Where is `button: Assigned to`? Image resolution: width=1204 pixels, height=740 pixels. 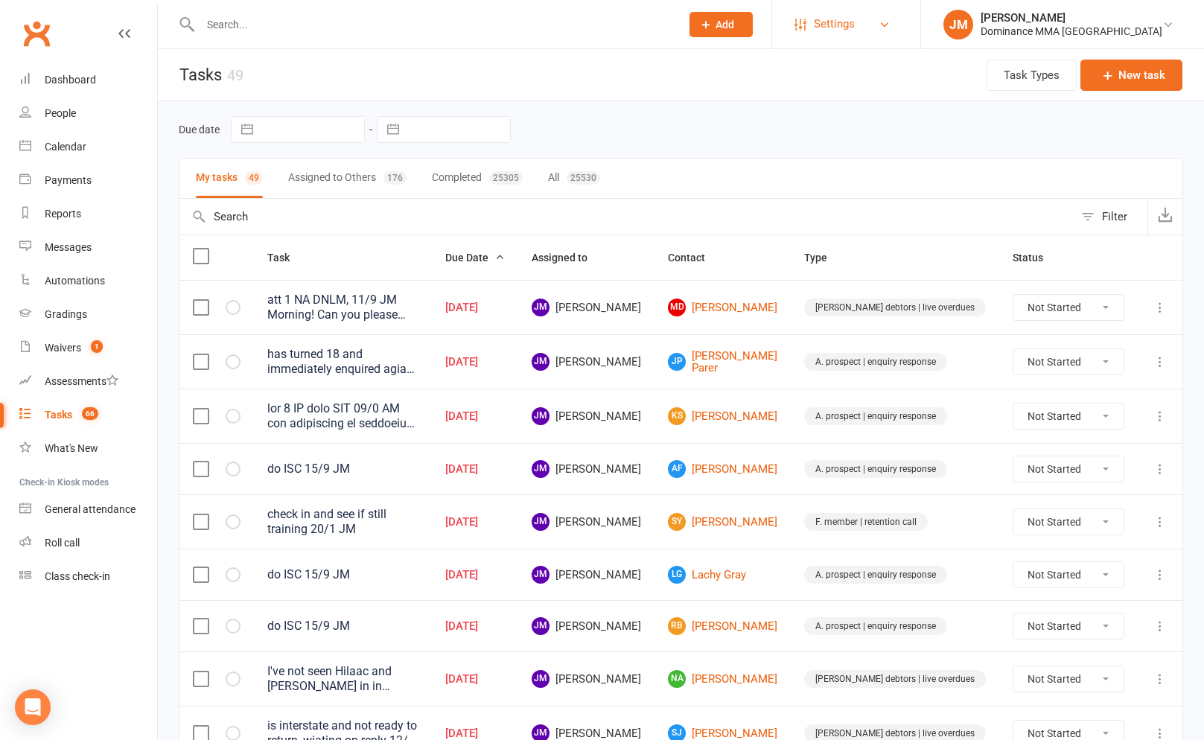
button: Assigned to is located at coordinates (567, 258).